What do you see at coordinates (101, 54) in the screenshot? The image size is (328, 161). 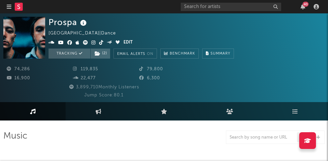 I see `button: (2)` at bounding box center [101, 54].